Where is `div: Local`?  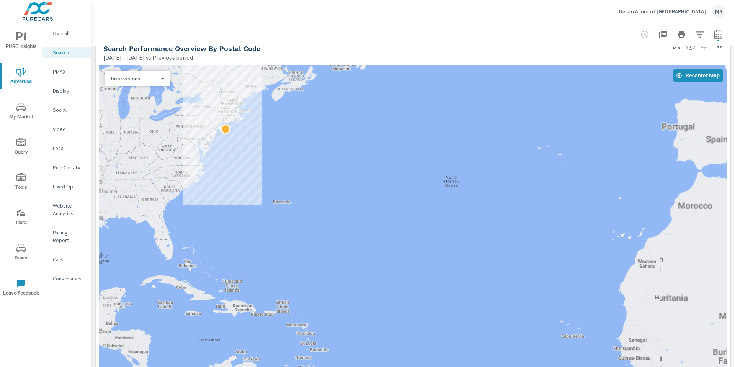
div: Local is located at coordinates (66, 148).